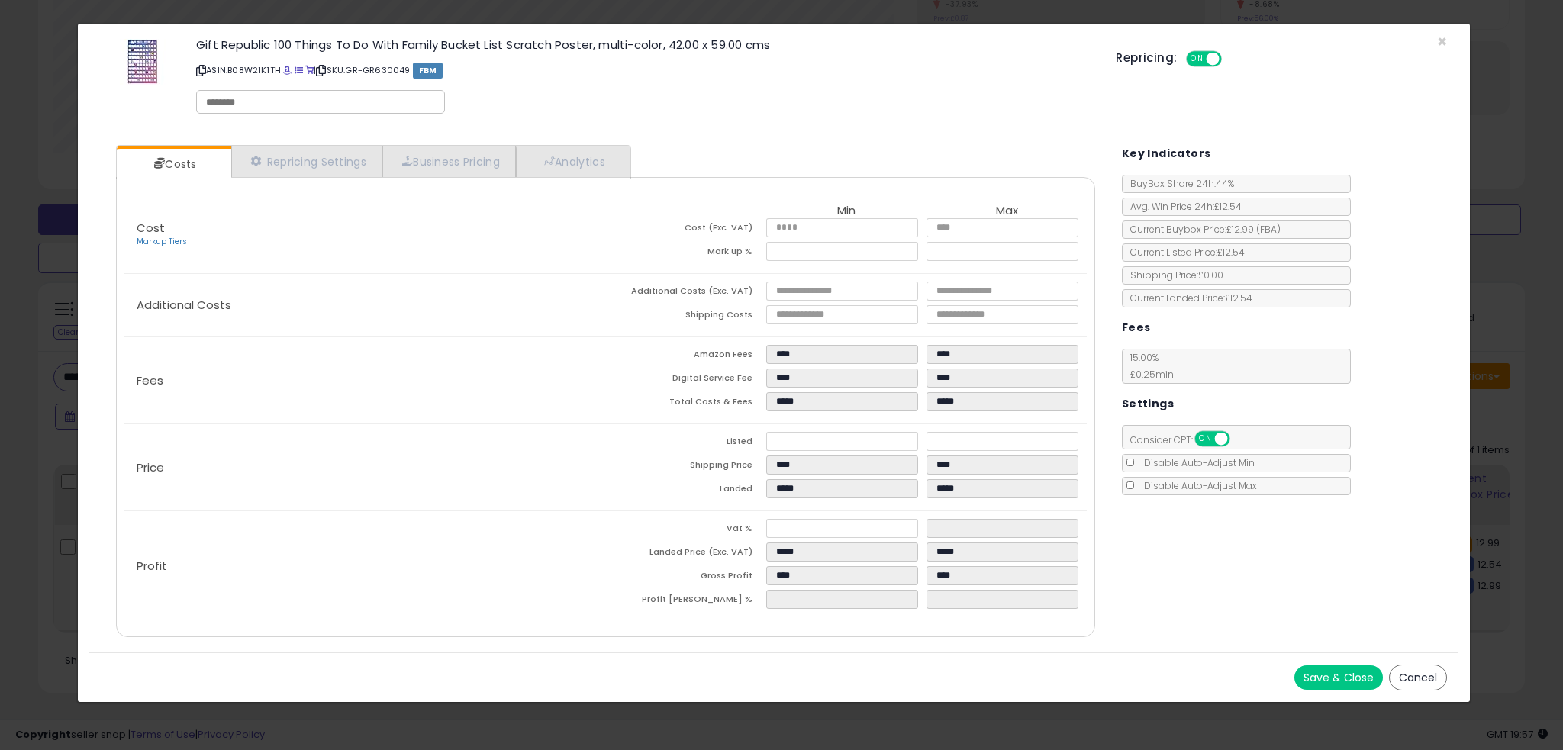 Image resolution: width=1563 pixels, height=750 pixels. What do you see at coordinates (1136, 327) in the screenshot?
I see `h5: Fees` at bounding box center [1136, 327].